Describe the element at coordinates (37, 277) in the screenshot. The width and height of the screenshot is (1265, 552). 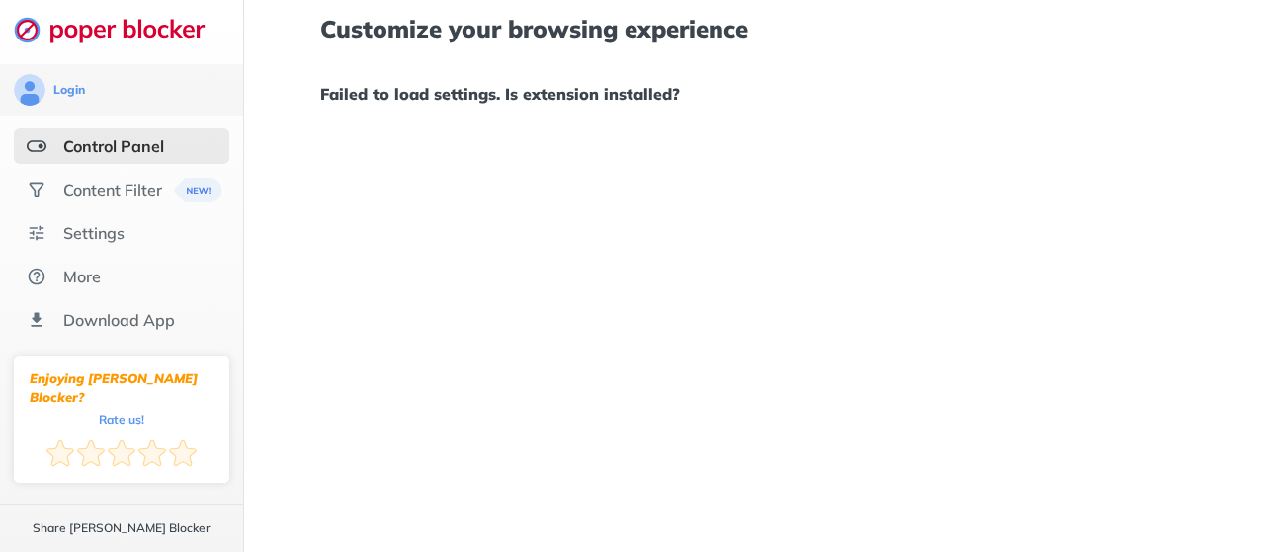
I see `img: about.svg` at that location.